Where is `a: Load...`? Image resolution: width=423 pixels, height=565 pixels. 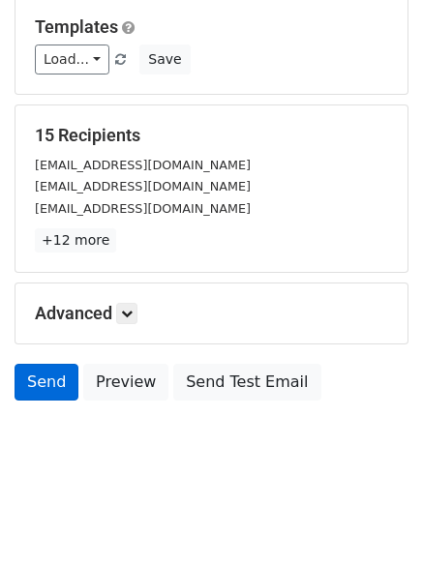
a: Load... is located at coordinates (72, 59).